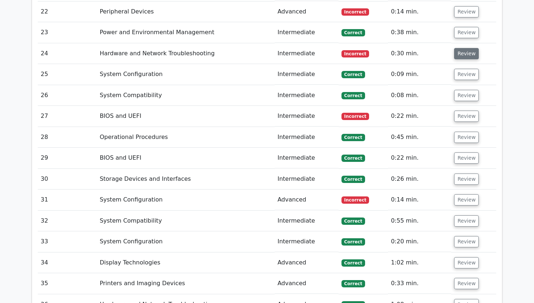  I want to click on td: 0:30 min., so click(419, 53).